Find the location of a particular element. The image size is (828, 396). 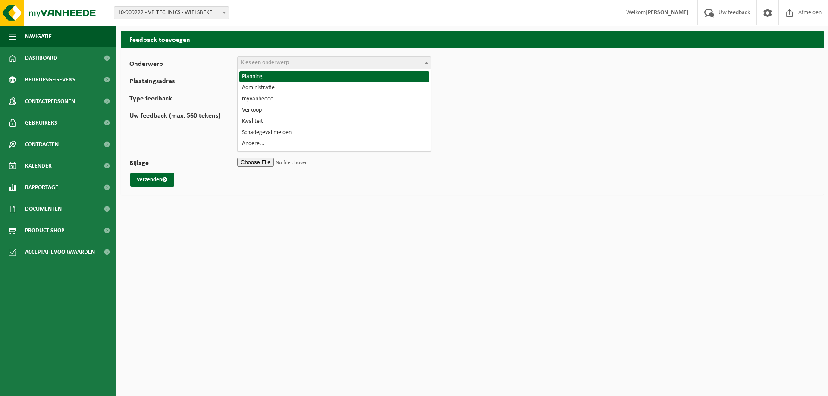

label: Plaatsingsadres is located at coordinates (183, 82).